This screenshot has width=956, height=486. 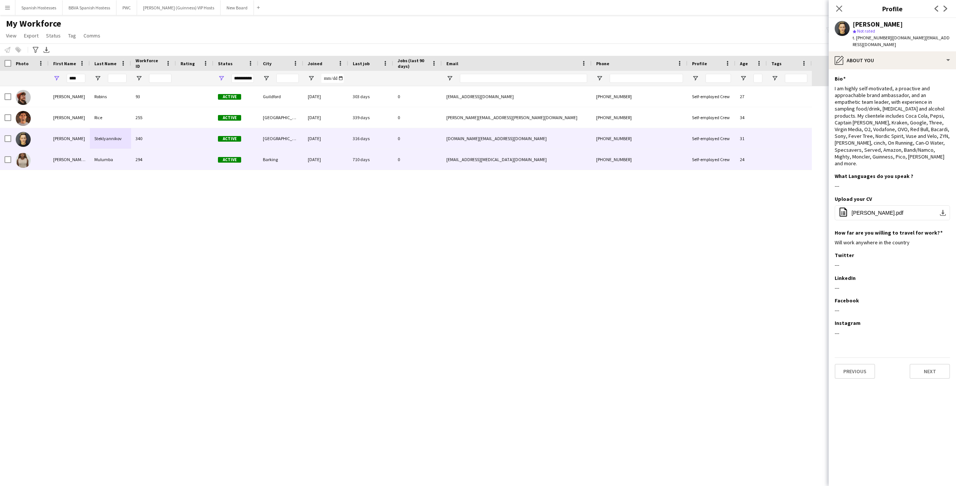 What do you see at coordinates (36, 50) in the screenshot?
I see `app-action-btn: Advanced filters` at bounding box center [36, 50].